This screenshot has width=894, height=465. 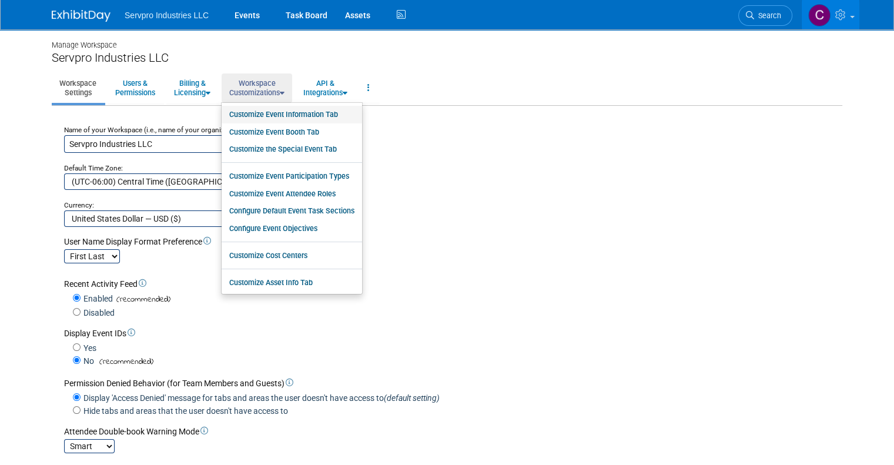 I want to click on div: Manage Workspace, so click(x=447, y=40).